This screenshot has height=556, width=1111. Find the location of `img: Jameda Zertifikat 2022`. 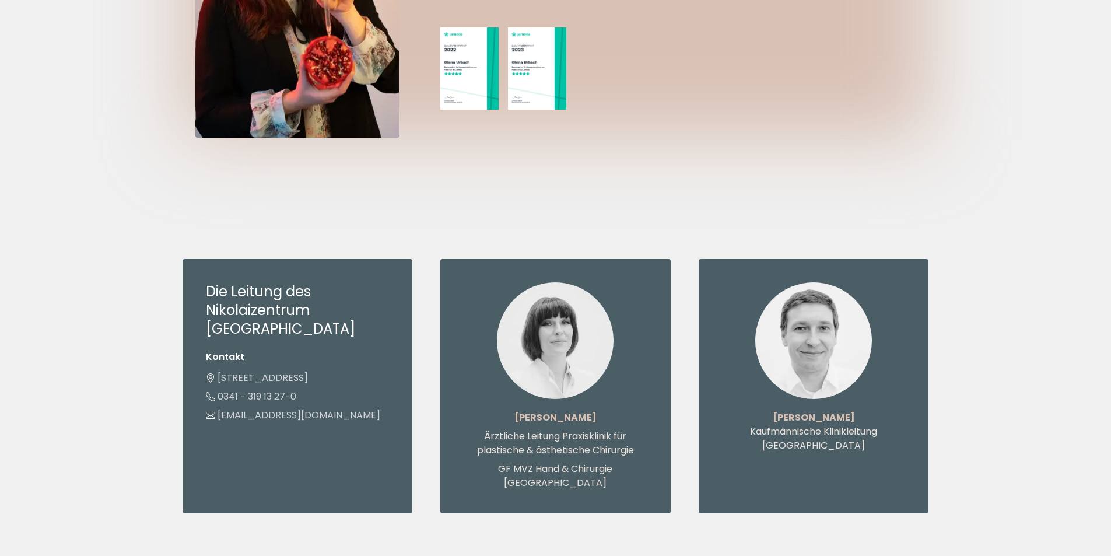

img: Jameda Zertifikat 2022 is located at coordinates (470, 69).